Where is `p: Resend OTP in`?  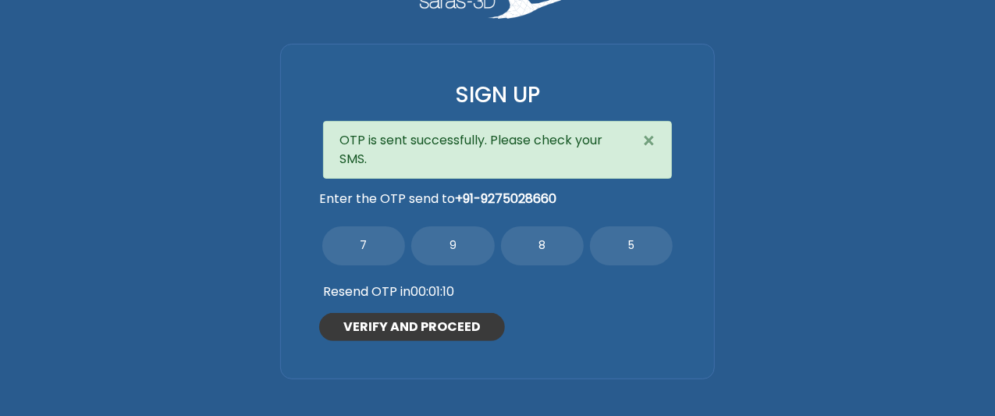 p: Resend OTP in is located at coordinates (498, 292).